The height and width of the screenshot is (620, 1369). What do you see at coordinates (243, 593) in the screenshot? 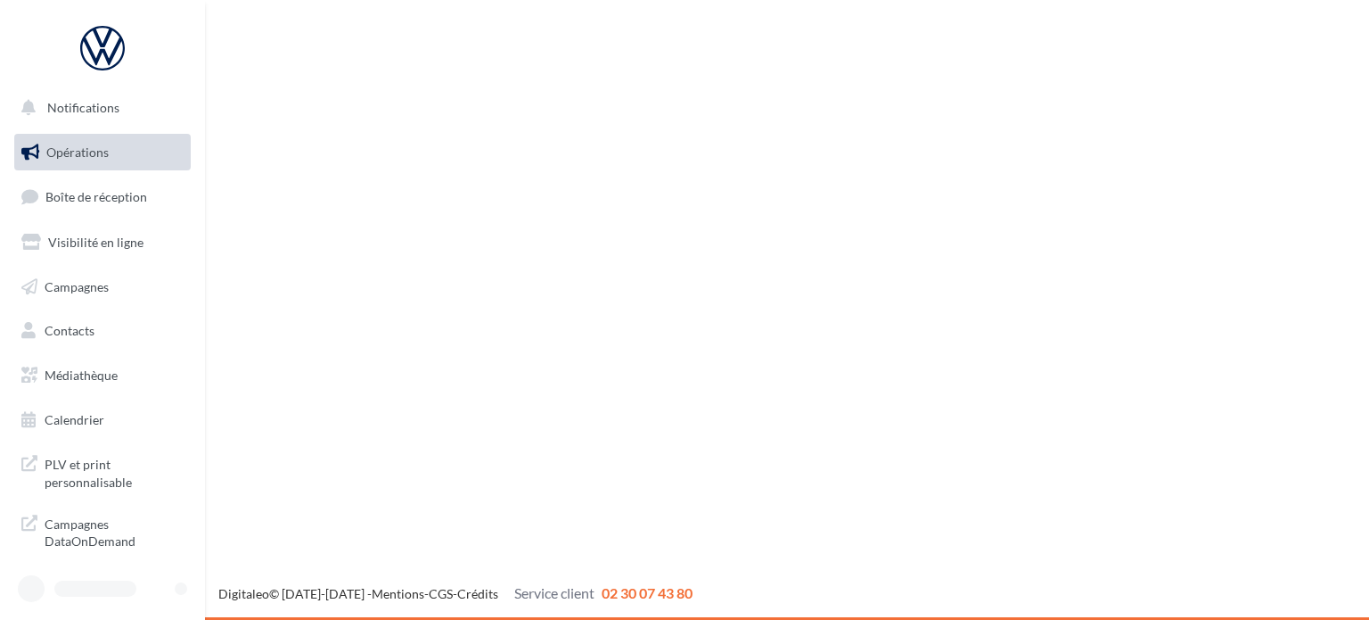
I see `a: Digitaleo` at bounding box center [243, 593].